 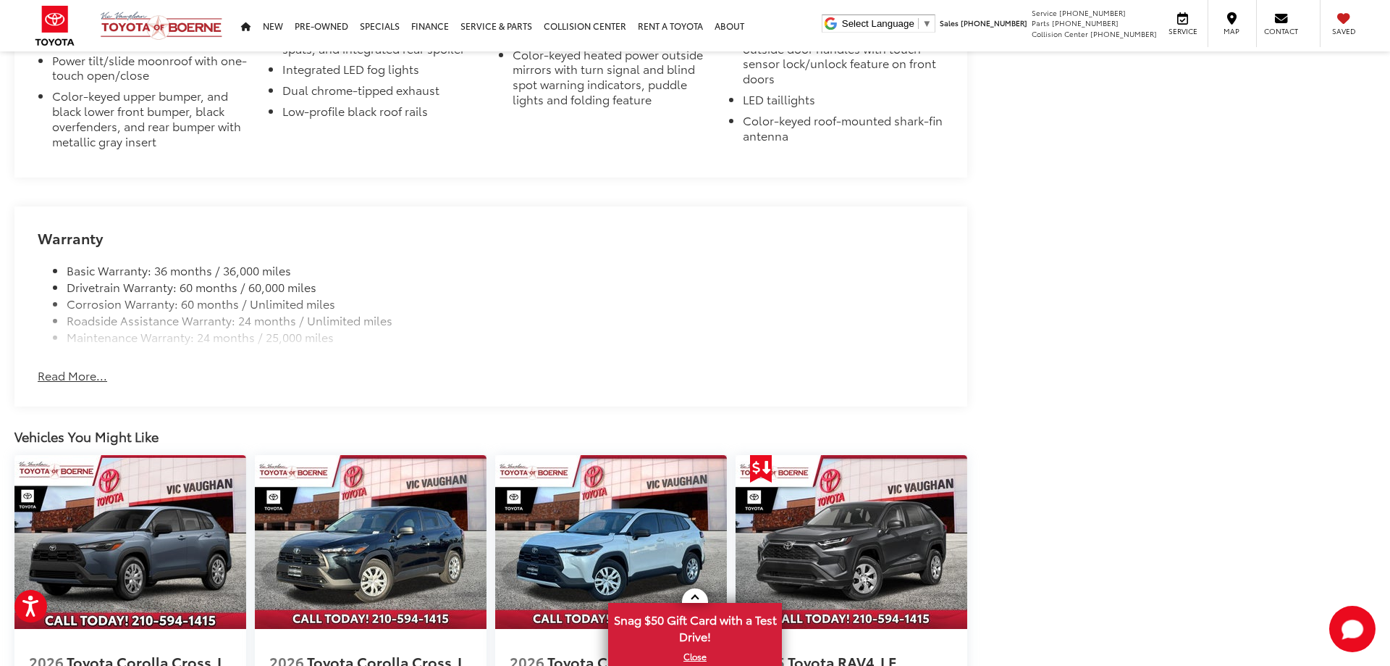 I want to click on span: Contact, so click(x=1281, y=31).